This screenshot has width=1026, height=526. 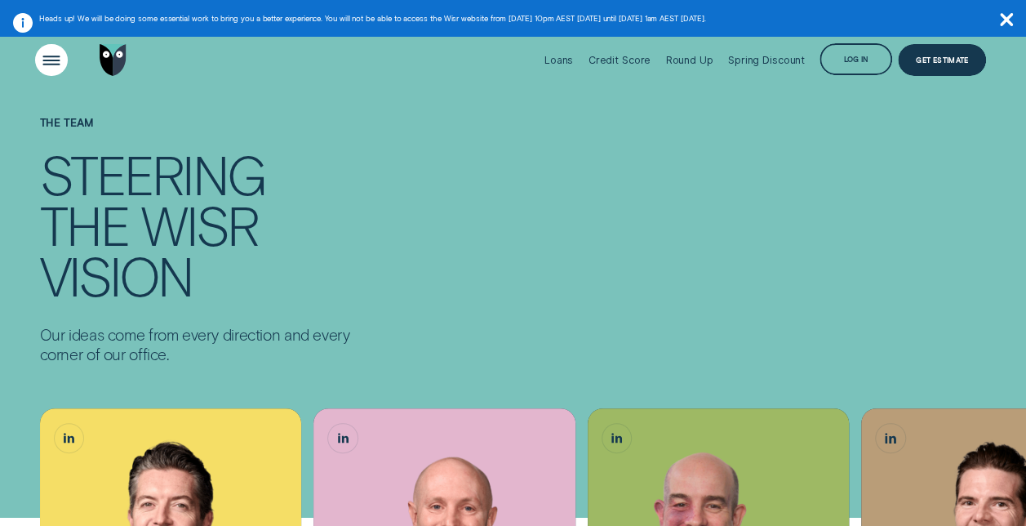 I want to click on div: Credit Score, so click(x=619, y=60).